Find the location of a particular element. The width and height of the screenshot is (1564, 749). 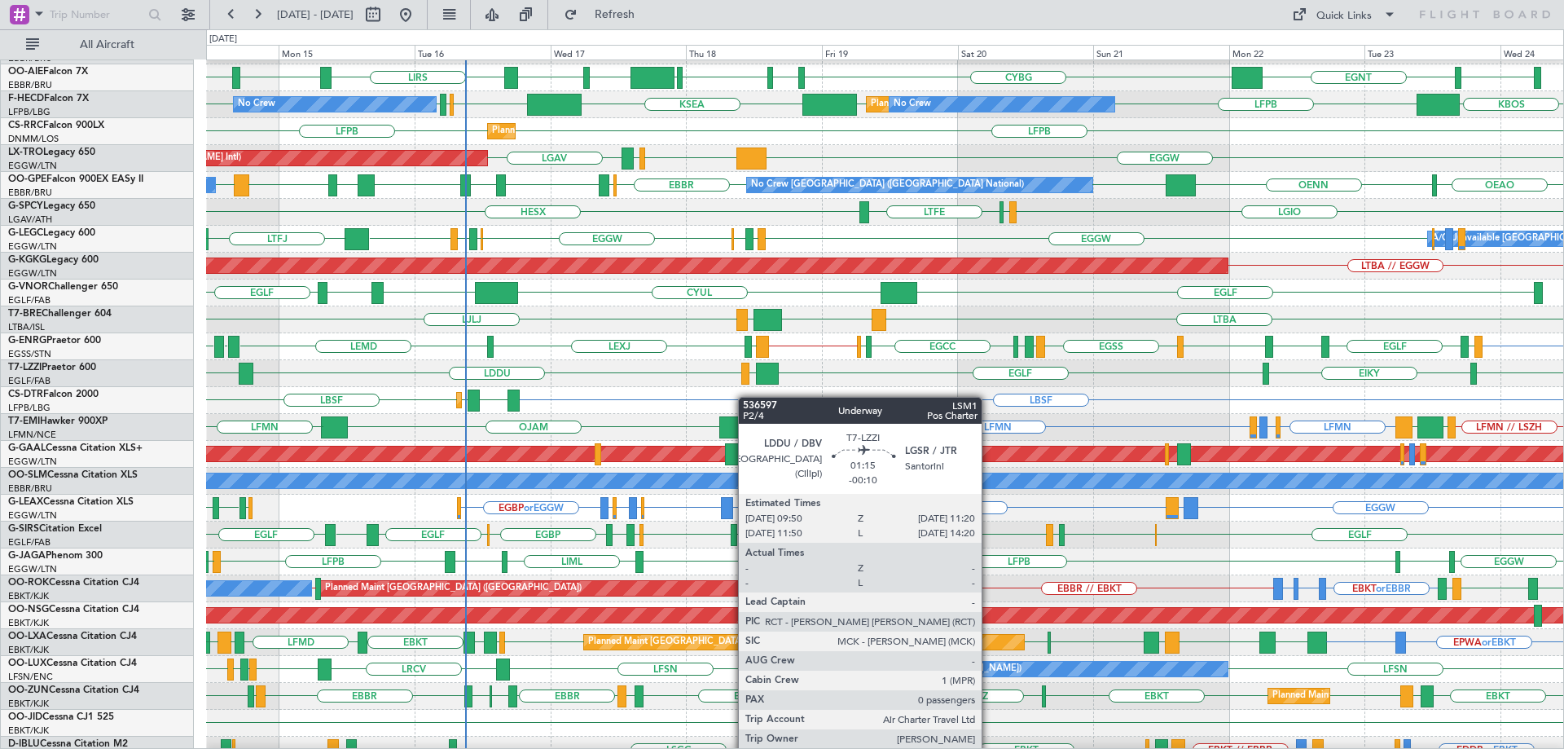

span: T7-BRE is located at coordinates (24, 314).